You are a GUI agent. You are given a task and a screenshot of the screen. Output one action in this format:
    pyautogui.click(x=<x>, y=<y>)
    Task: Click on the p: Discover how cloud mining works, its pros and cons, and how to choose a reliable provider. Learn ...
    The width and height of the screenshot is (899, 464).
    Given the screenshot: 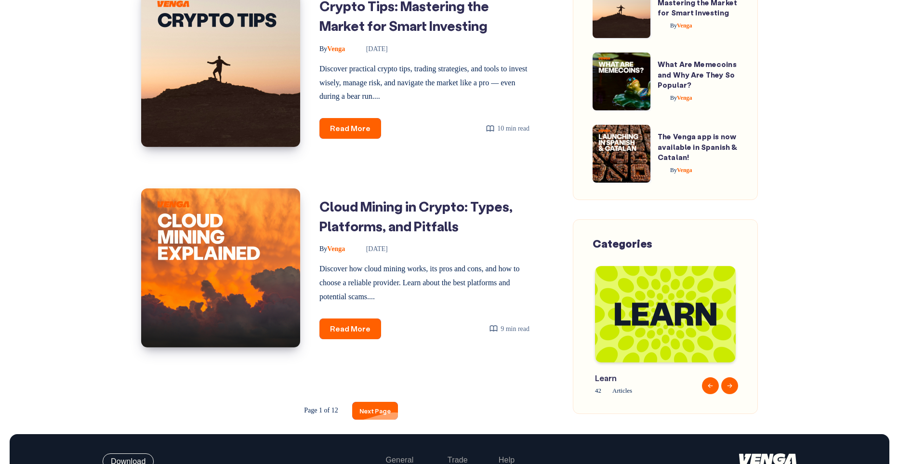 What is the action you would take?
    pyautogui.click(x=424, y=283)
    